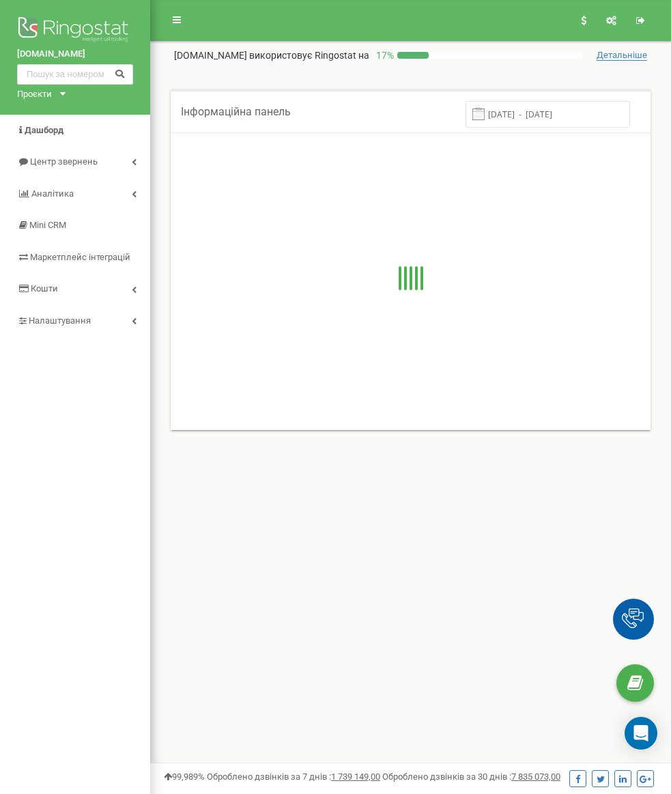 This screenshot has height=794, width=671. What do you see at coordinates (471, 777) in the screenshot?
I see `span: Оброблено дзвінків за 30 днів :` at bounding box center [471, 777].